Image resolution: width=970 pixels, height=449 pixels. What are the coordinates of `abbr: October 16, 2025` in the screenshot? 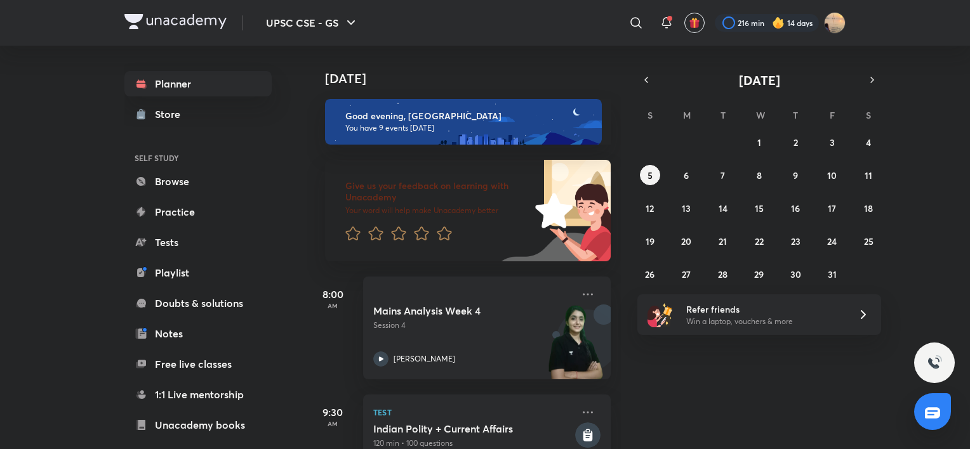 It's located at (795, 208).